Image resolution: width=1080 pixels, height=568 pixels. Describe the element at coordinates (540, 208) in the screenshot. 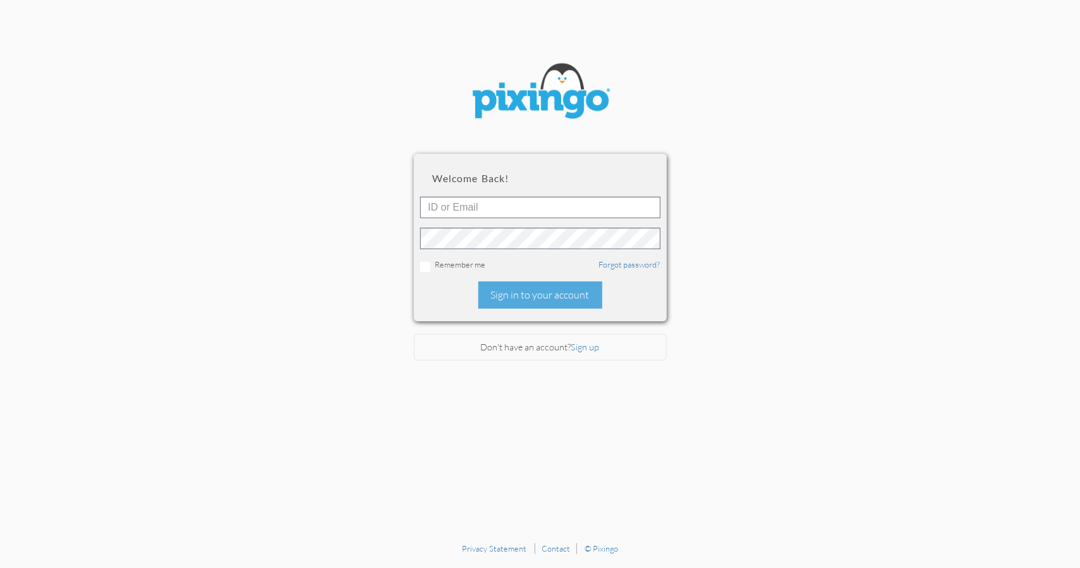

I see `input: ID or Email` at that location.